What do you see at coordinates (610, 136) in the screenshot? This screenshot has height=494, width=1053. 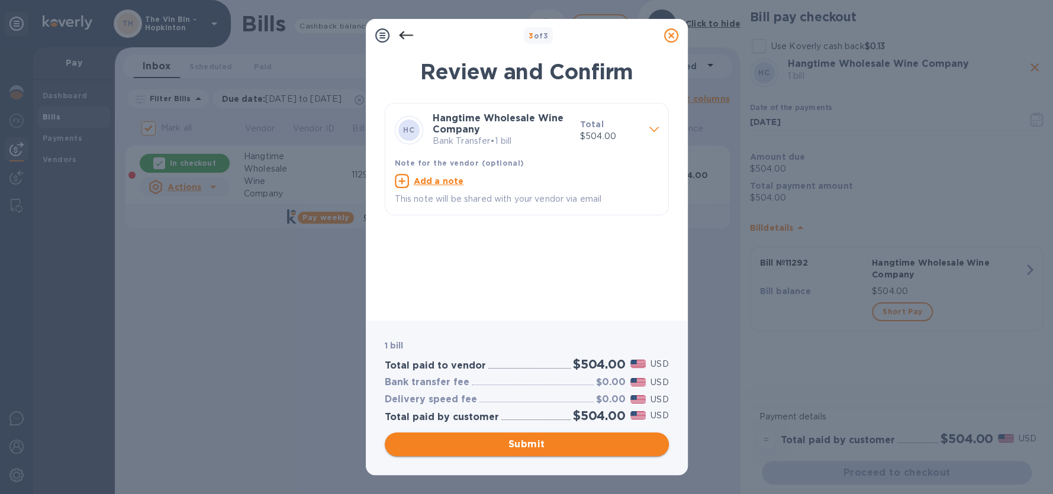 I see `p: $504.00` at bounding box center [610, 136].